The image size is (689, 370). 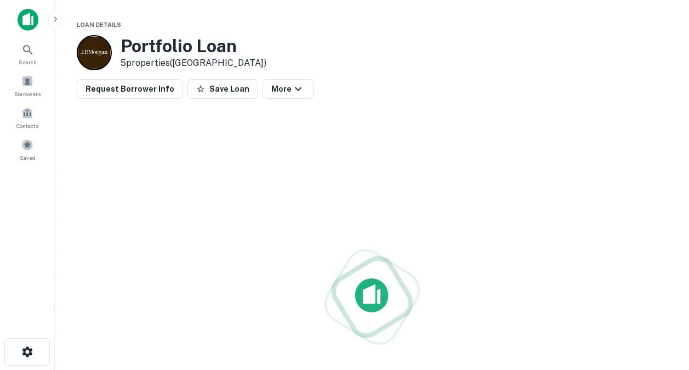 What do you see at coordinates (27, 86) in the screenshot?
I see `div: Borrowers` at bounding box center [27, 86].